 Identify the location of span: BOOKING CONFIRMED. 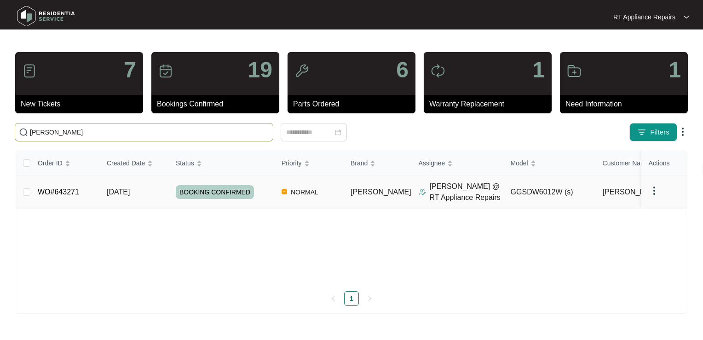
(215, 192).